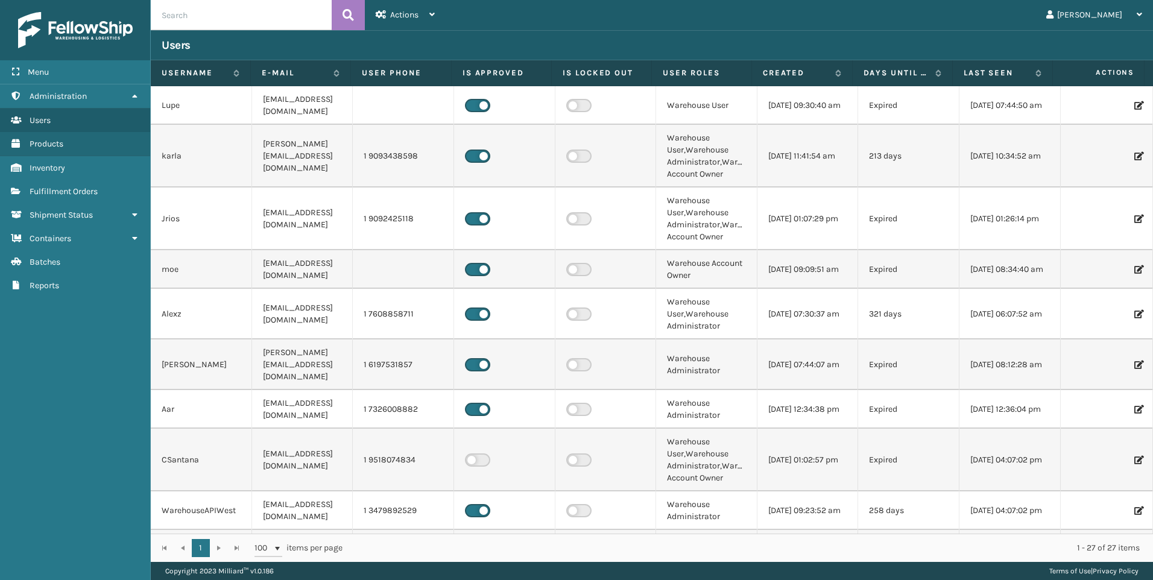 This screenshot has height=580, width=1153. Describe the element at coordinates (701, 73) in the screenshot. I see `label: User Roles` at that location.